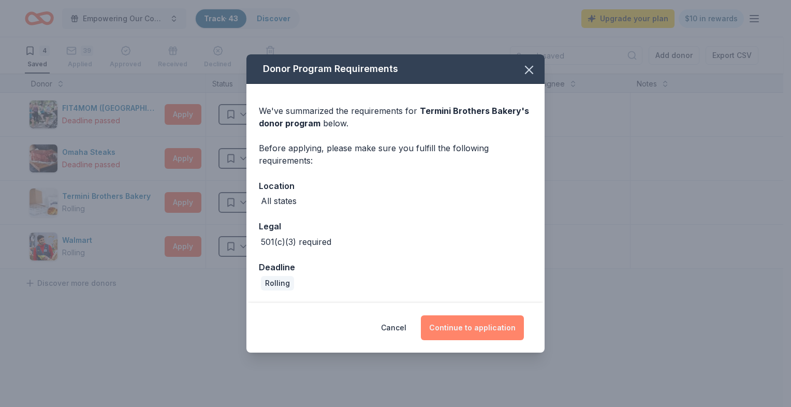 The image size is (791, 407). I want to click on button: Continue to application, so click(472, 328).